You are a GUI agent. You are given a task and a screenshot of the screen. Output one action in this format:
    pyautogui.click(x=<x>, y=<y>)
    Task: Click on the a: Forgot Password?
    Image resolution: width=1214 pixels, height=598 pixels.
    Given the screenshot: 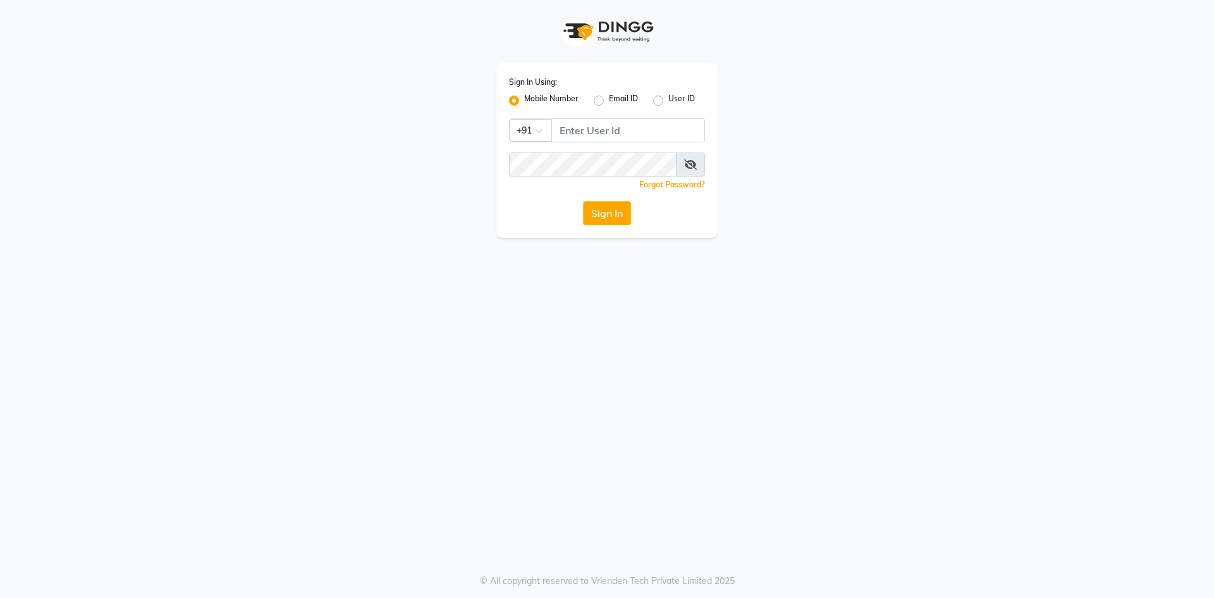 What is the action you would take?
    pyautogui.click(x=672, y=184)
    